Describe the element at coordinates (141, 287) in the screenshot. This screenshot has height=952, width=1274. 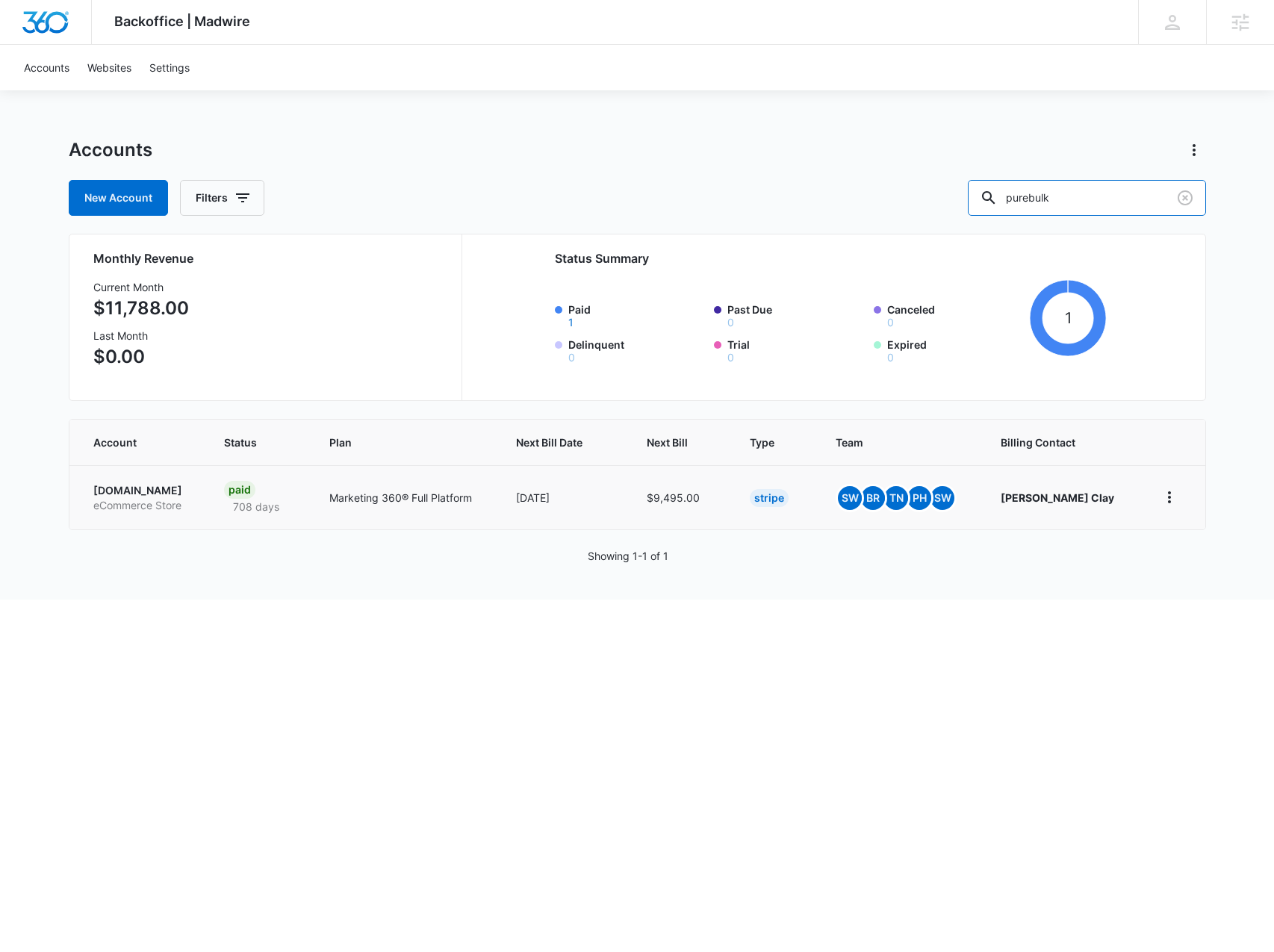
I see `h3: Current Month` at that location.